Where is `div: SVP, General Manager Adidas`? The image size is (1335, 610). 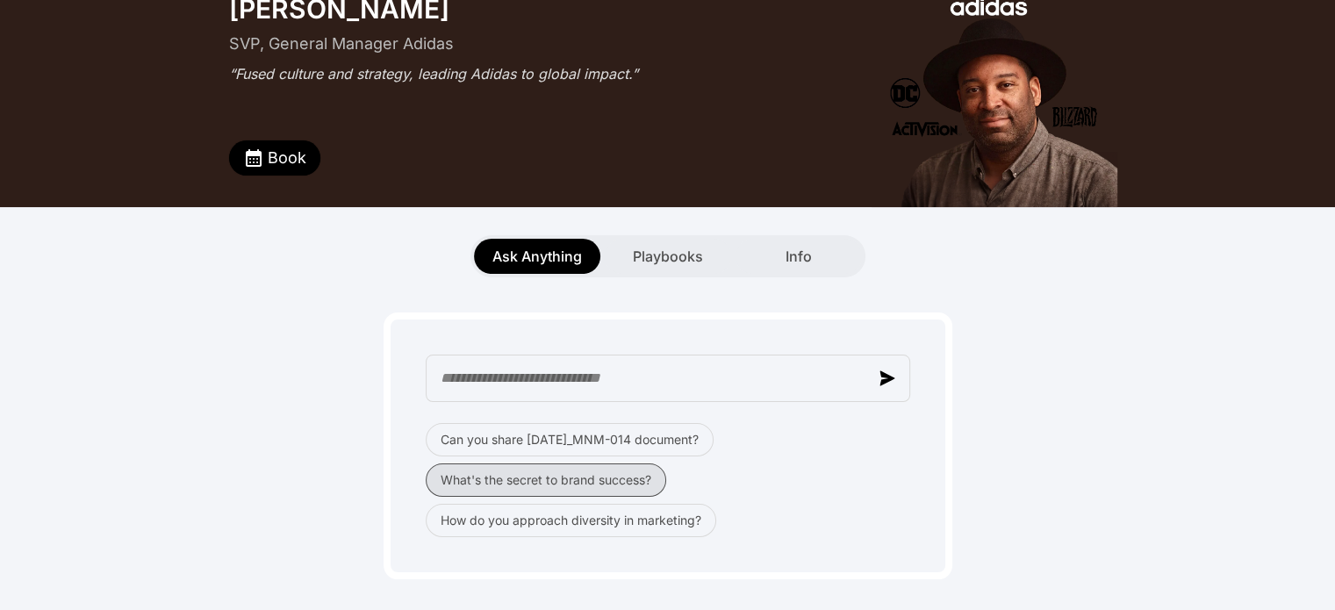 div: SVP, General Manager Adidas is located at coordinates (541, 44).